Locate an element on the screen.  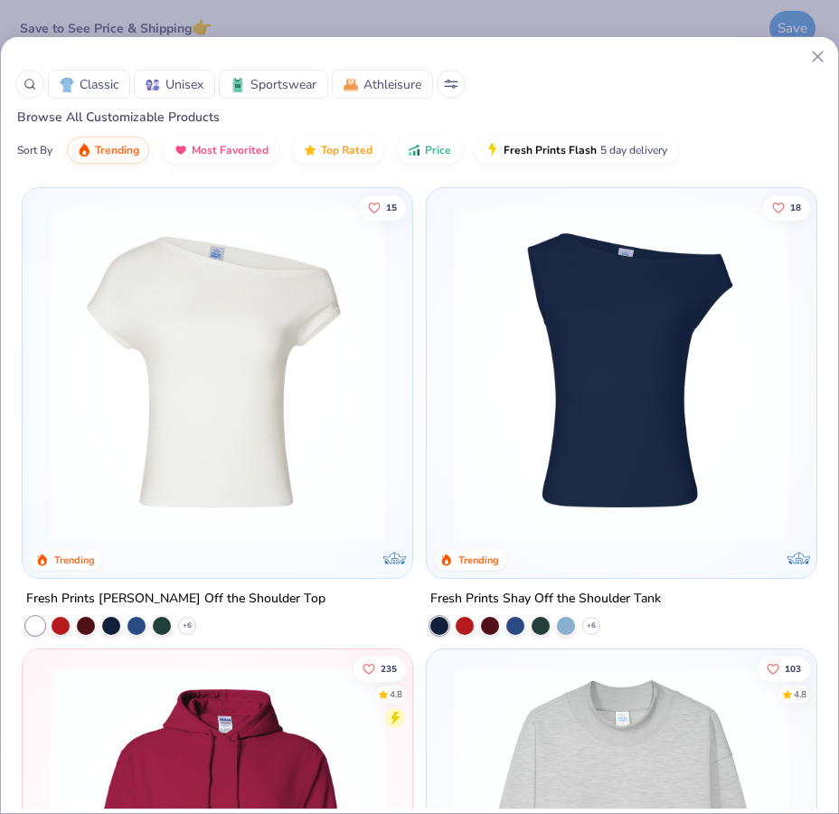
span: Athleisure is located at coordinates (392, 84).